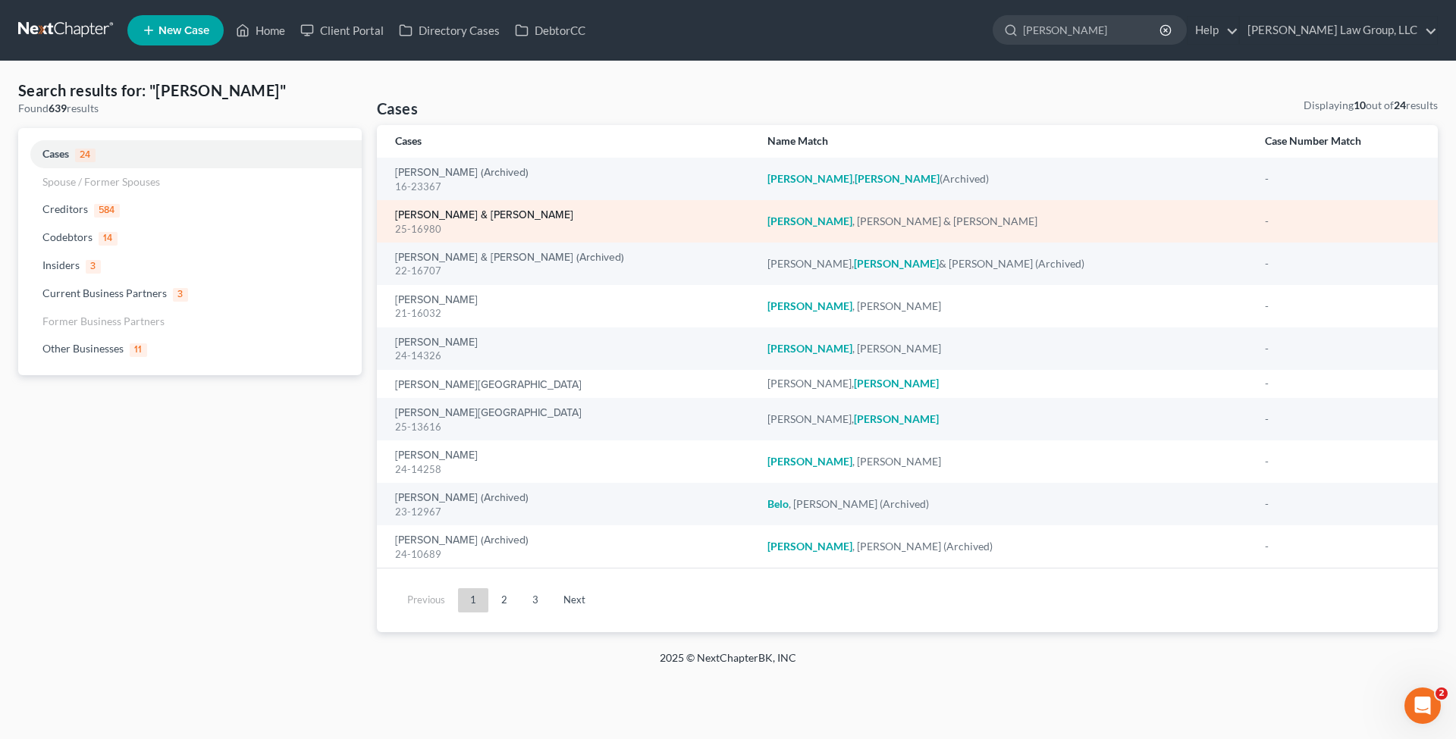  What do you see at coordinates (1370, 105) in the screenshot?
I see `div: Displaying out of results` at bounding box center [1370, 105].